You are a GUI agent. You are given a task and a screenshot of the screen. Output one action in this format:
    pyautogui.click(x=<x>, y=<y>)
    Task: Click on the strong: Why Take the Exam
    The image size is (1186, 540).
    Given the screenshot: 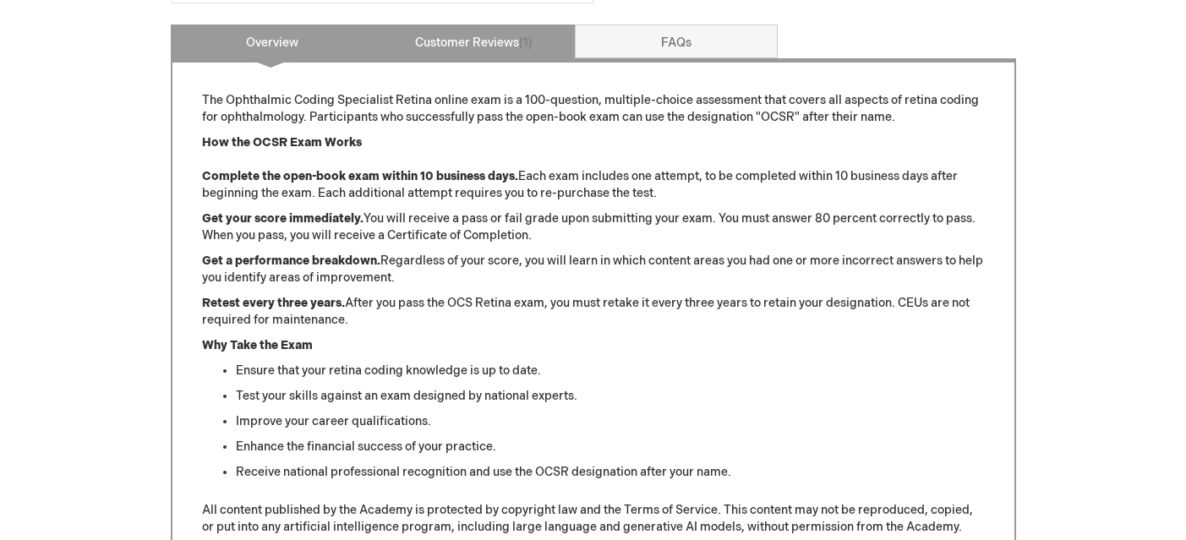 What is the action you would take?
    pyautogui.click(x=257, y=345)
    